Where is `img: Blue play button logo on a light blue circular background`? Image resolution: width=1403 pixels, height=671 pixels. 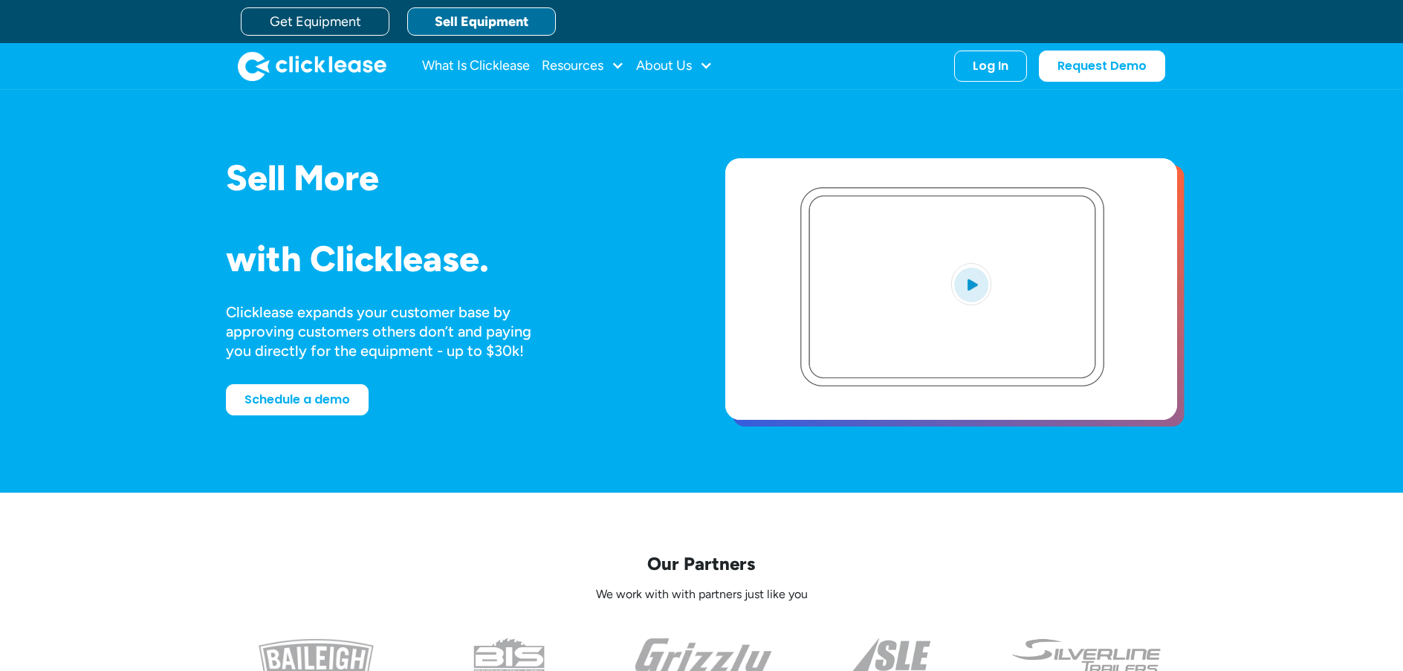 img: Blue play button logo on a light blue circular background is located at coordinates (971, 284).